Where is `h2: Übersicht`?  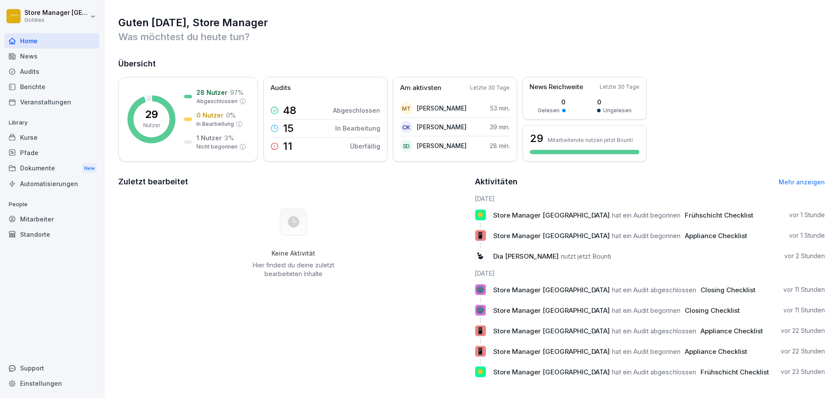
h2: Übersicht is located at coordinates (471, 64).